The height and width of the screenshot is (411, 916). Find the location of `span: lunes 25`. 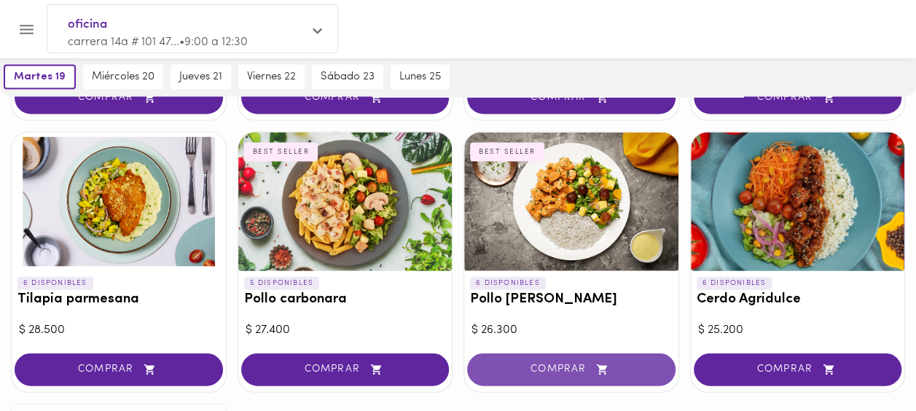

span: lunes 25 is located at coordinates (420, 77).